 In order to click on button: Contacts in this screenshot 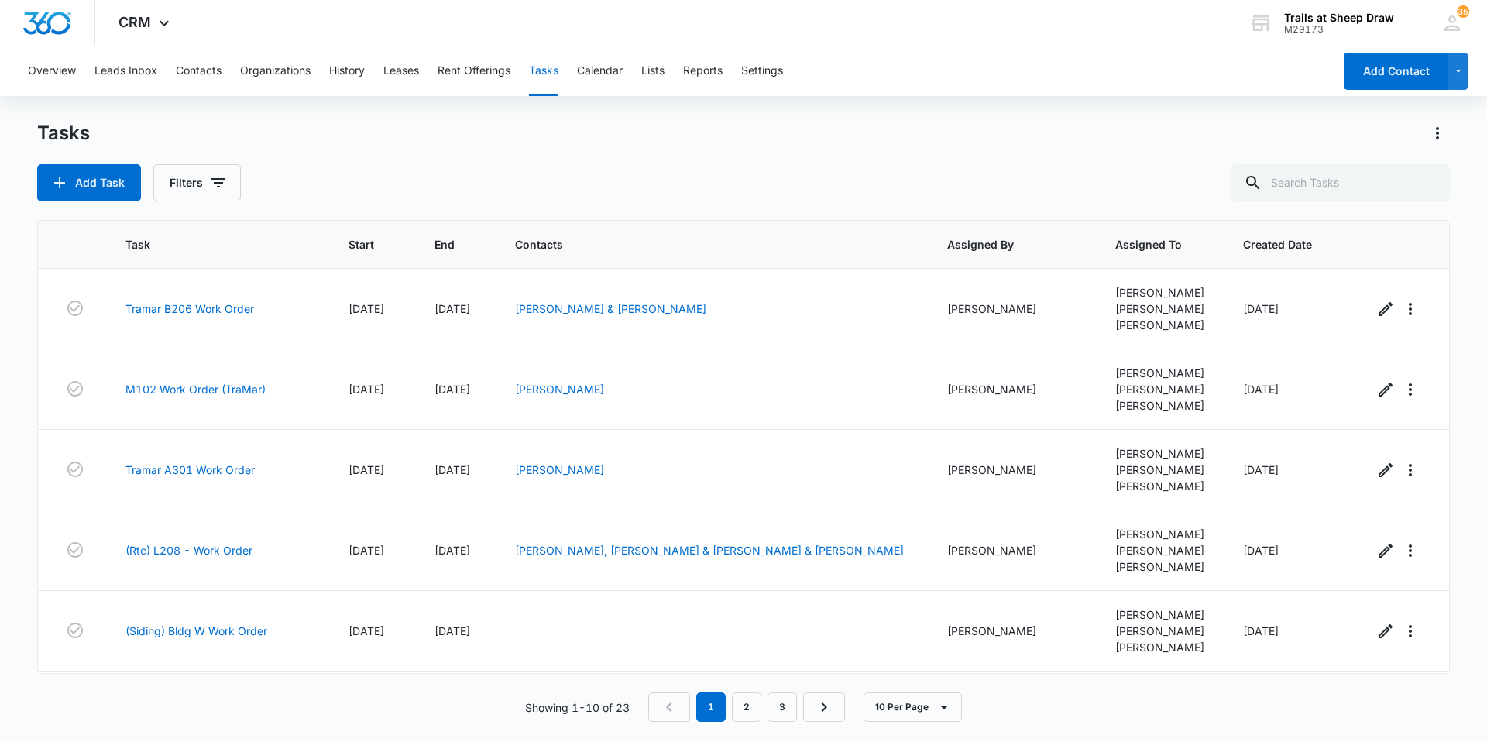, I will do `click(198, 71)`.